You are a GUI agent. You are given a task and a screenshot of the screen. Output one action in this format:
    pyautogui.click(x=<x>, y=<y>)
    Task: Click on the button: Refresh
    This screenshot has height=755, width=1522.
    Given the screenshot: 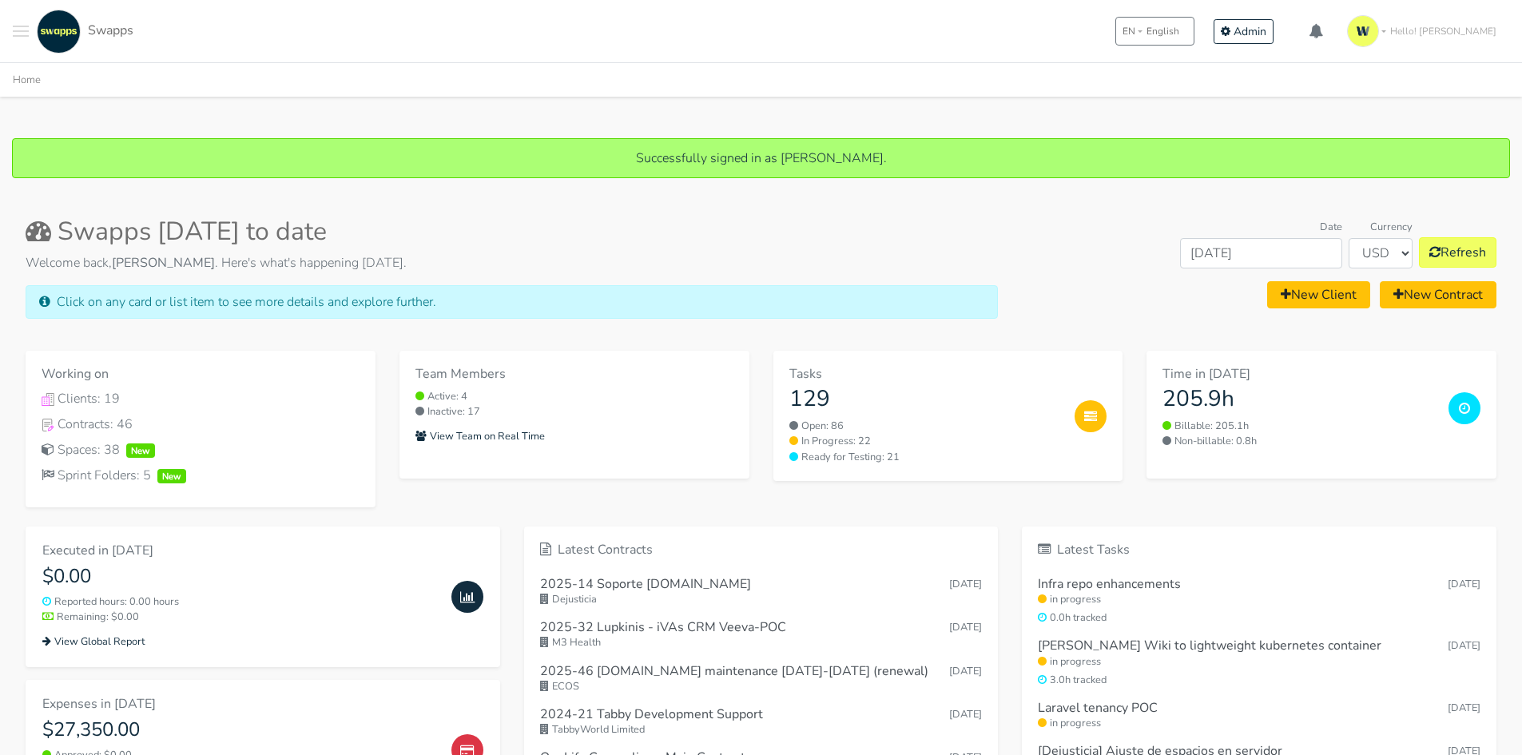 What is the action you would take?
    pyautogui.click(x=1457, y=252)
    